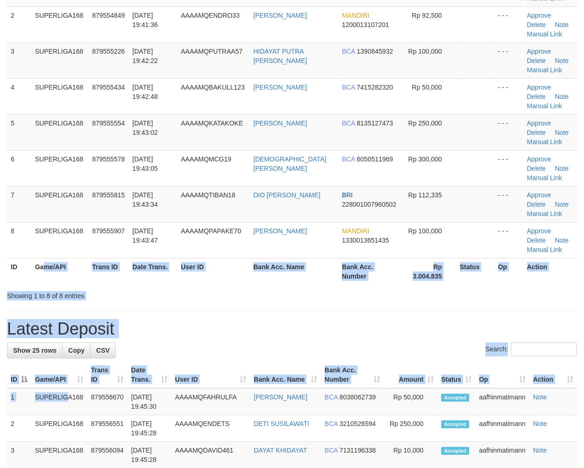  Describe the element at coordinates (369, 204) in the screenshot. I see `span: Copy 228001007960502 to clipboard` at that location.